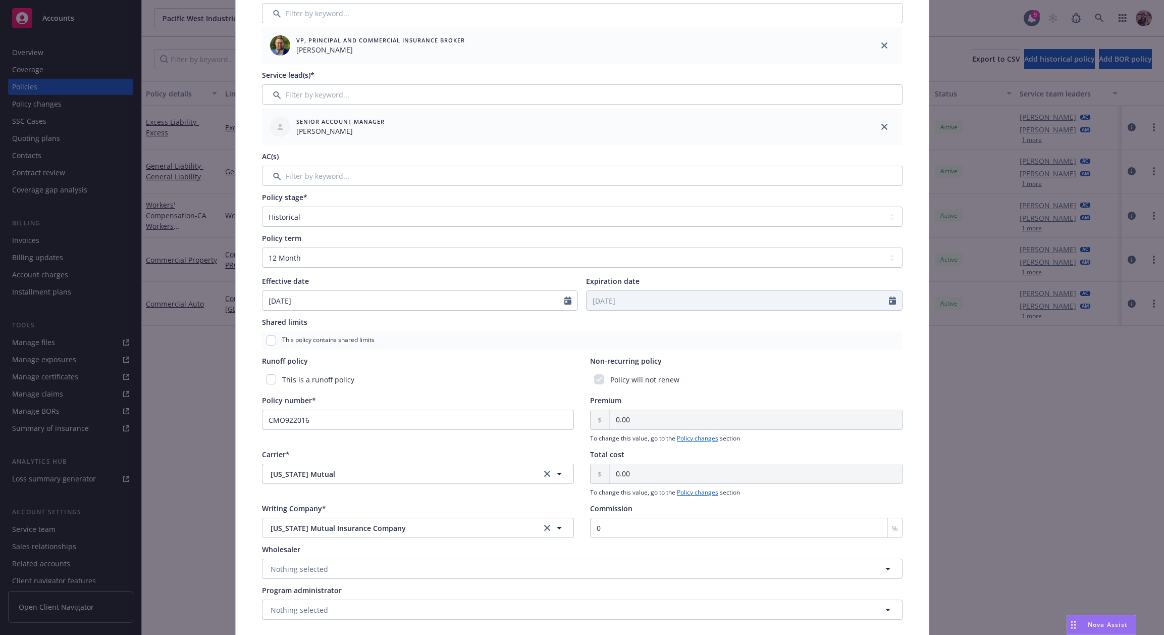 The width and height of the screenshot is (1164, 635). What do you see at coordinates (1101, 624) in the screenshot?
I see `button: Nova Assist` at bounding box center [1101, 624].